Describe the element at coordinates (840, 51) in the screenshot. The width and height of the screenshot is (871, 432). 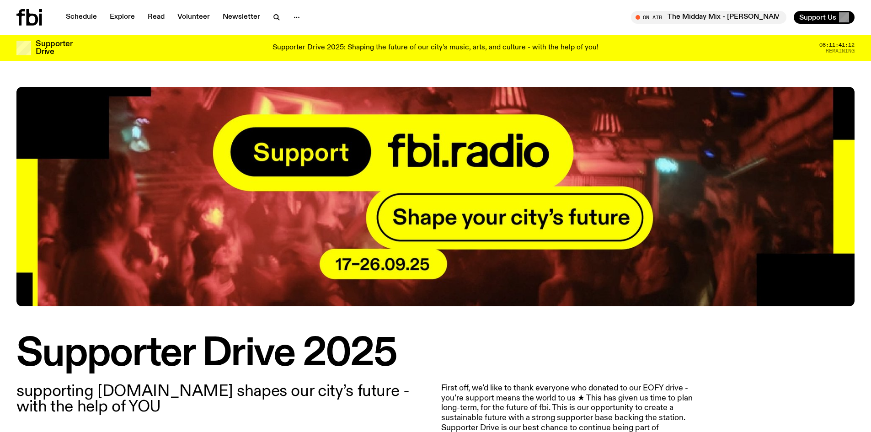
I see `span: Remaining` at that location.